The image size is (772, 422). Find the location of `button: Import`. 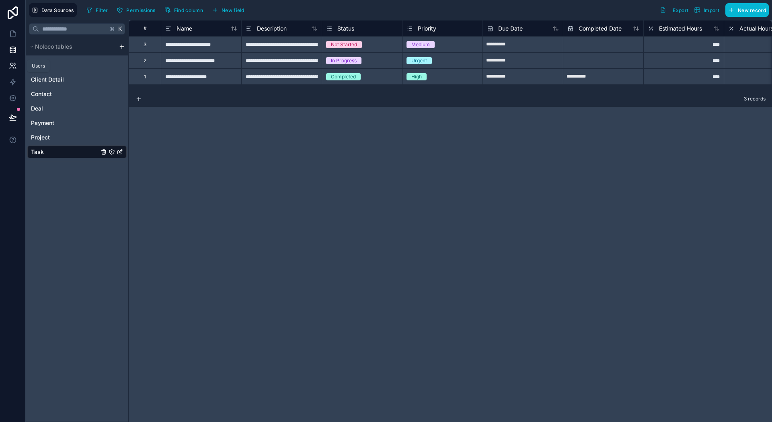

button: Import is located at coordinates (706, 10).